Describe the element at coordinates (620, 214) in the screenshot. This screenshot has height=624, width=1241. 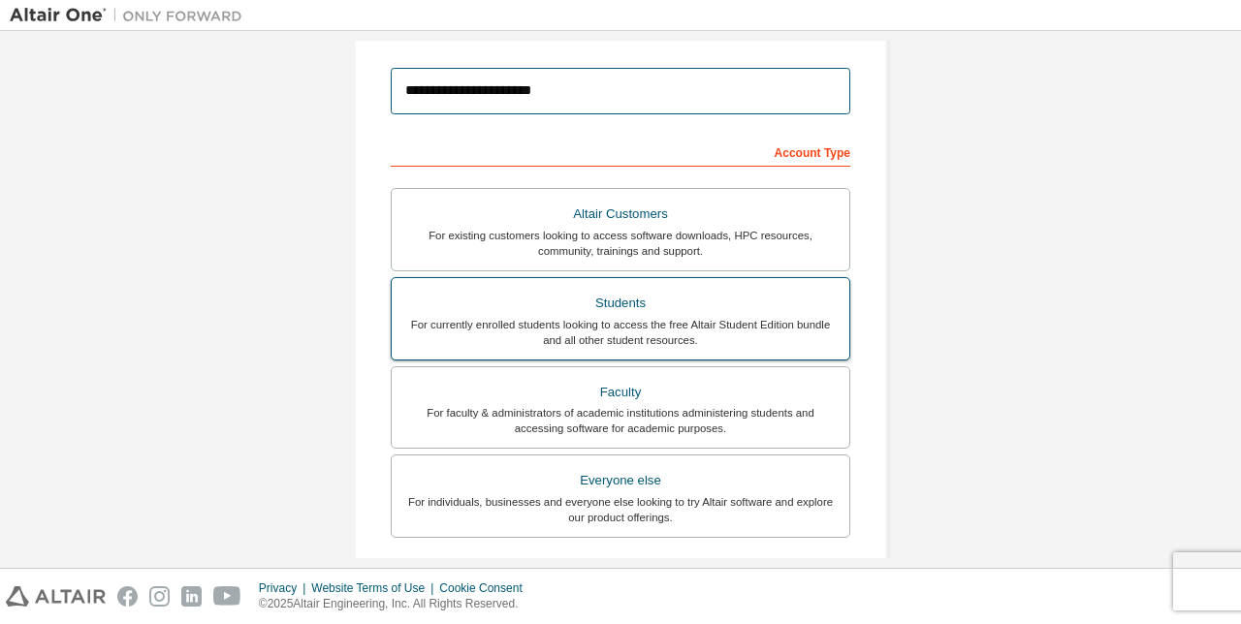
I see `div: Altair Customers` at that location.